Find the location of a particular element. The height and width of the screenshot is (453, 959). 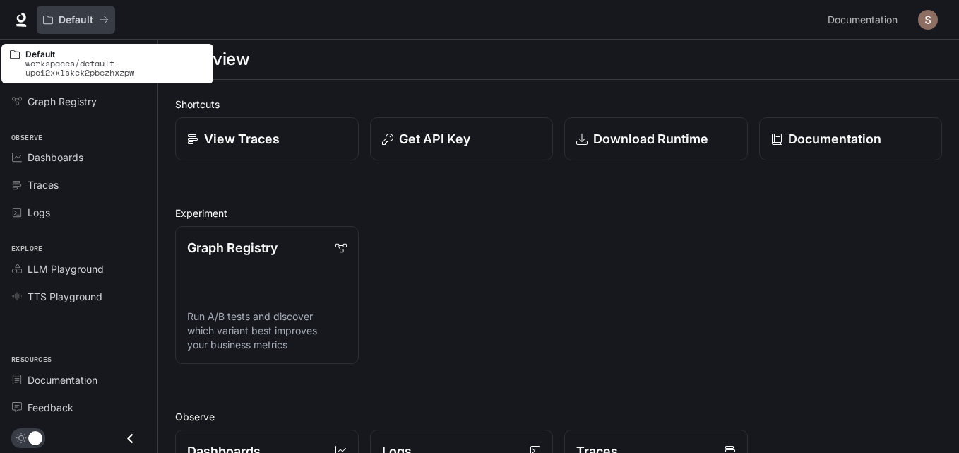

button: Get API Key is located at coordinates (462, 138).